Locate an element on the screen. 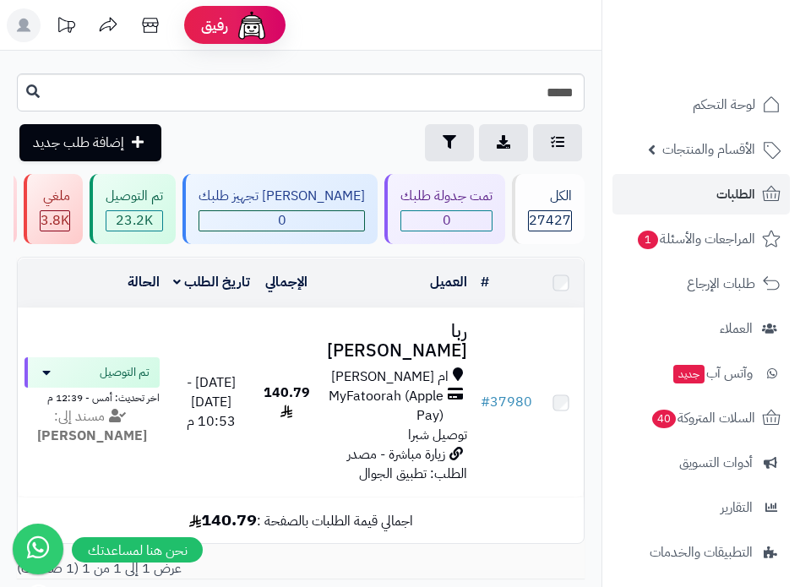 This screenshot has width=800, height=587. b: 140.79 is located at coordinates (223, 520).